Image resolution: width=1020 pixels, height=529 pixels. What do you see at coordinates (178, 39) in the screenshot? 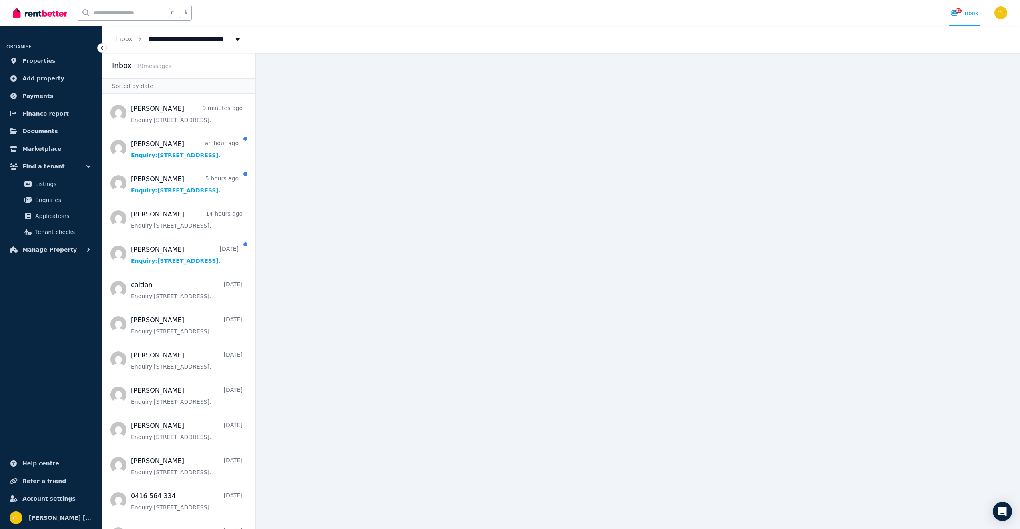
I see `nav: Breadcrumb` at bounding box center [178, 39].